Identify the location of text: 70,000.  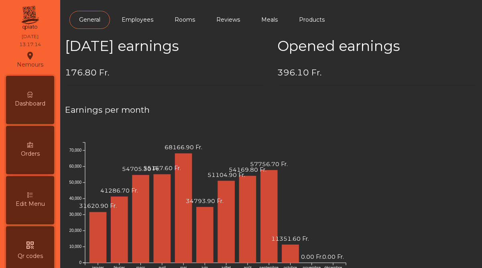
(75, 150).